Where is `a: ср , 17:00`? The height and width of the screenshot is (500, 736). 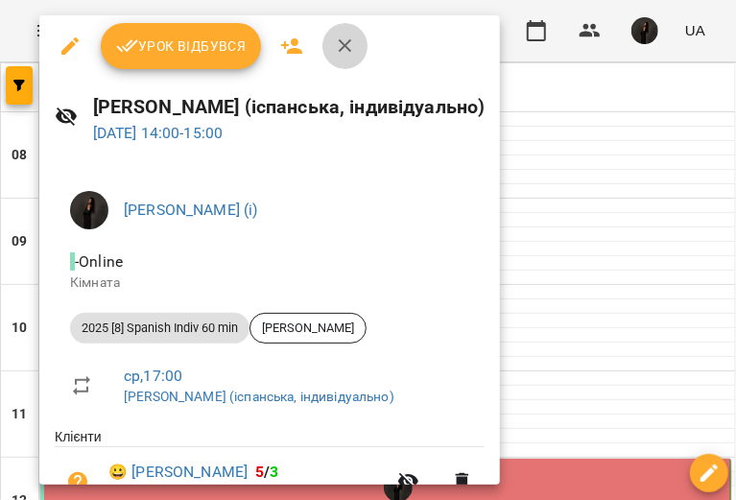 a: ср , 17:00 is located at coordinates (153, 375).